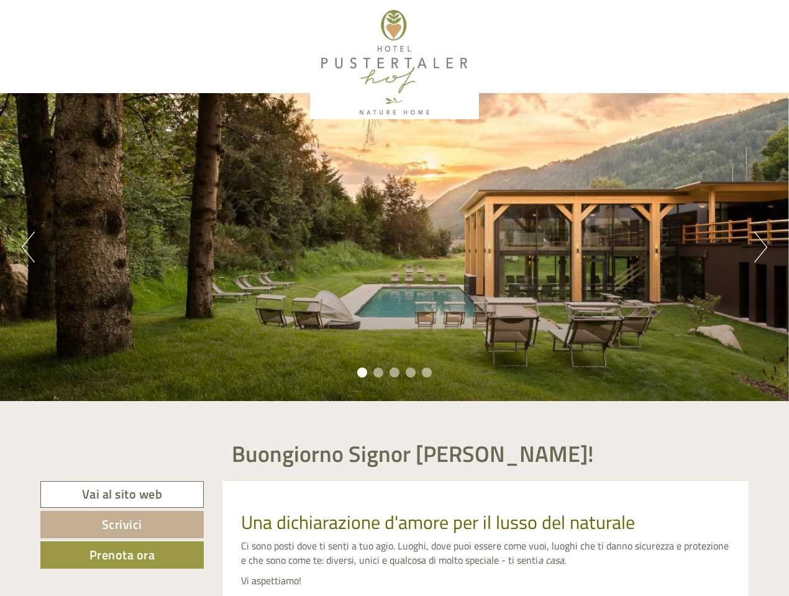 The width and height of the screenshot is (789, 596). I want to click on button: Next, so click(760, 247).